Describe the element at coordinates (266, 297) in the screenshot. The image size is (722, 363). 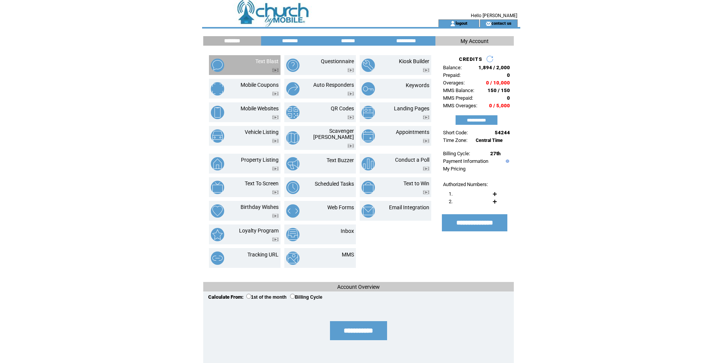
I see `label: 1st of the month` at that location.